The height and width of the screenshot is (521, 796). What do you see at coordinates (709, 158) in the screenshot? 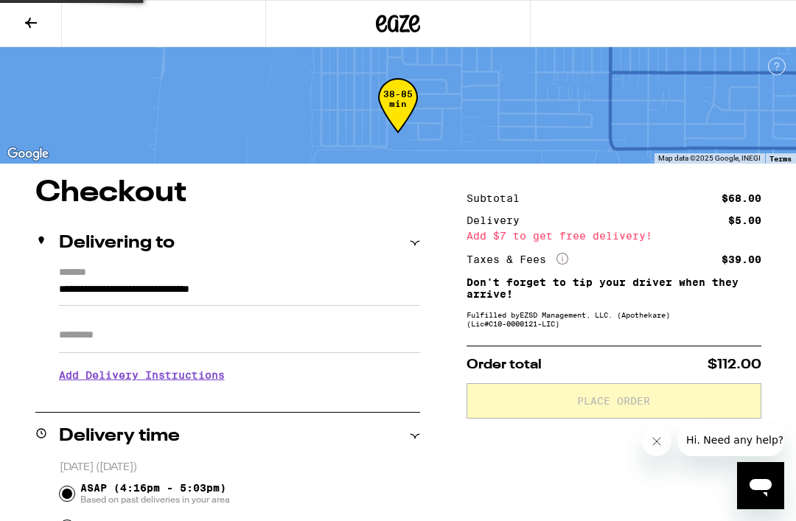
I see `span: Map data ©2025 Google, INEGI` at bounding box center [709, 158].